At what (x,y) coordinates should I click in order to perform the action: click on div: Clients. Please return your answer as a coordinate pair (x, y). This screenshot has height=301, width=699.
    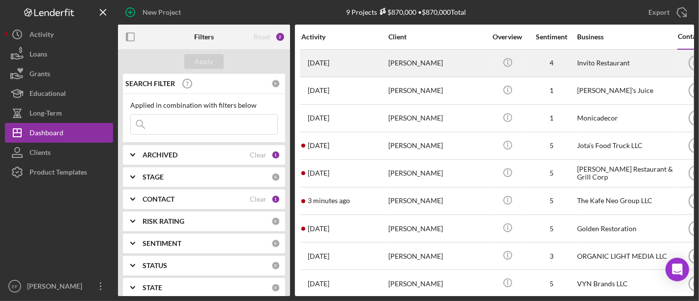
    Looking at the image, I should click on (40, 153).